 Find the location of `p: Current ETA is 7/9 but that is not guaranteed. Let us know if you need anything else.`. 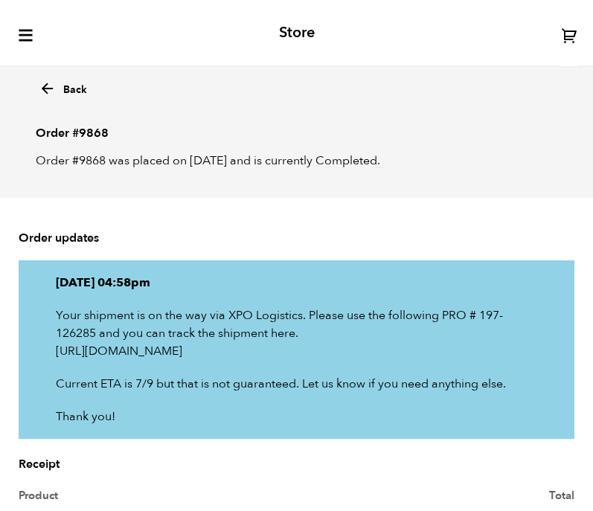

p: Current ETA is 7/9 but that is not guaranteed. Let us know if you need anything else. is located at coordinates (296, 384).